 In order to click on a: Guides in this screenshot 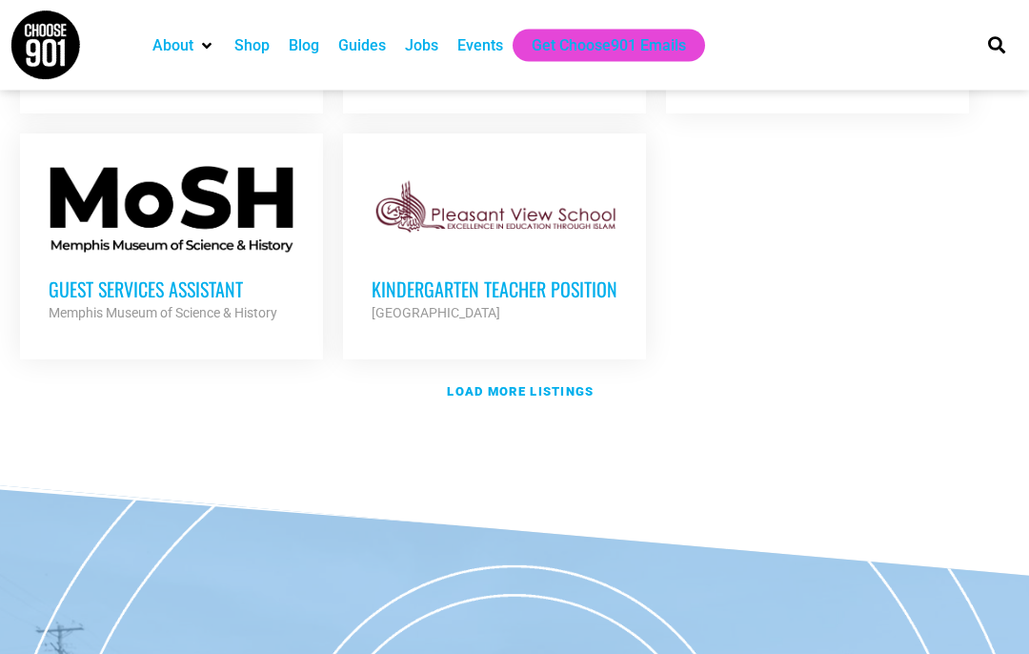, I will do `click(362, 46)`.